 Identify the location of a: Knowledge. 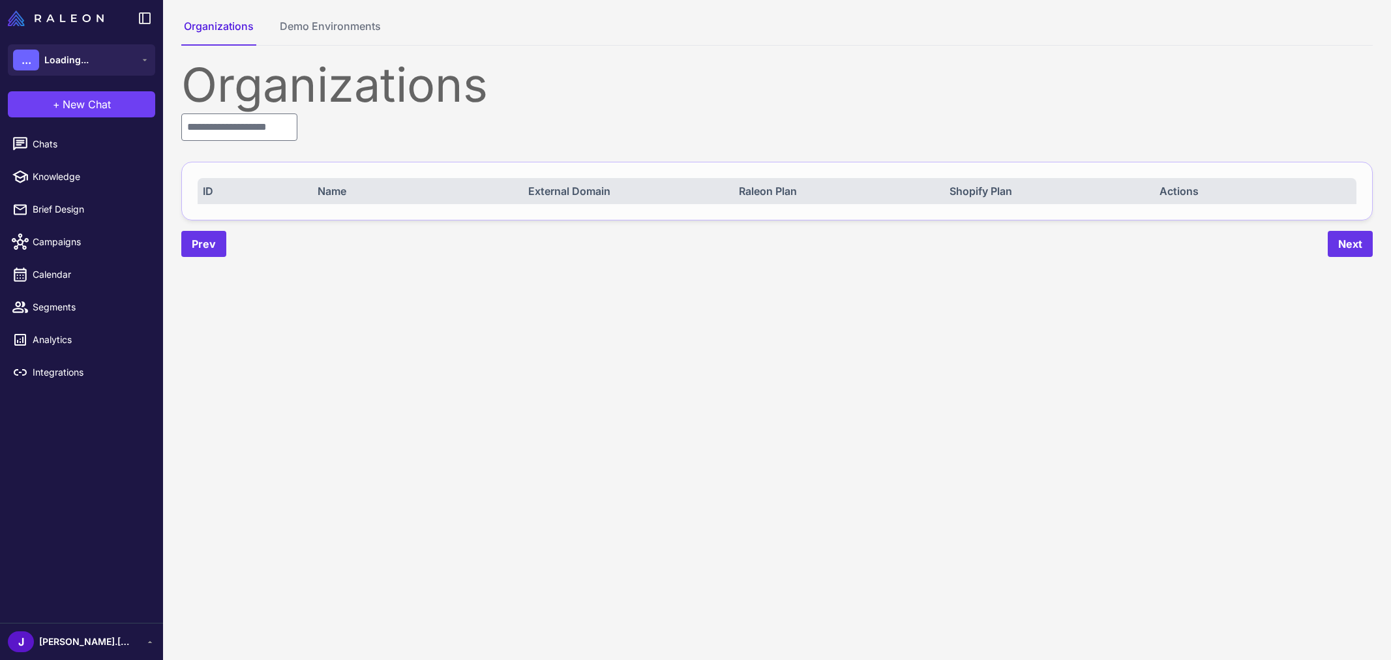
(81, 177).